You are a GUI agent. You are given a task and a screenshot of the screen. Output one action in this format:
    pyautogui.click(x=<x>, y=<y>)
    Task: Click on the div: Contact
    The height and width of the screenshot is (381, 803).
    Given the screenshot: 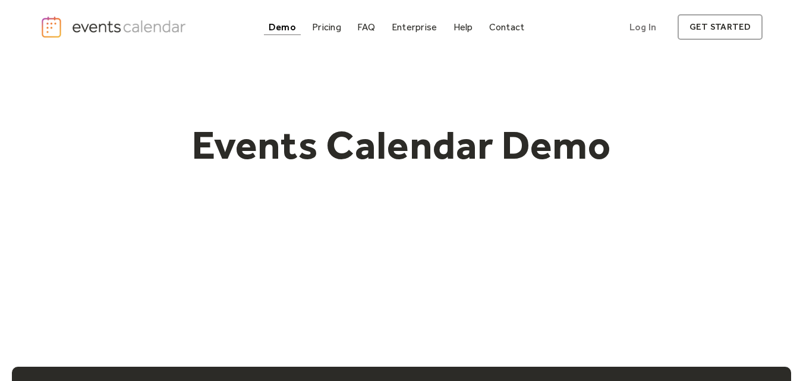 What is the action you would take?
    pyautogui.click(x=507, y=27)
    